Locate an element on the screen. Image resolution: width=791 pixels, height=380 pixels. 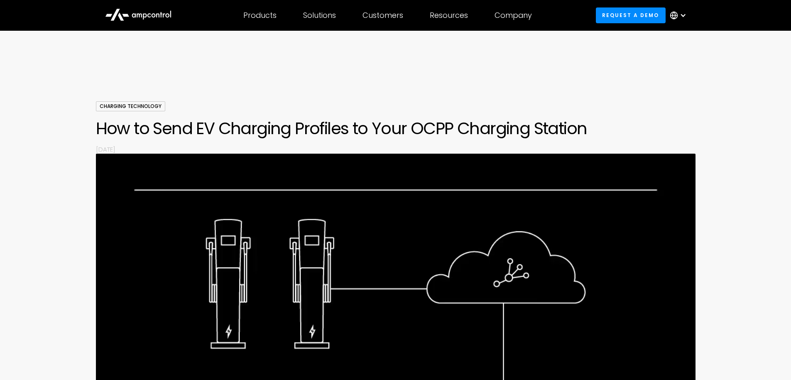
div: Solutions is located at coordinates (319, 15).